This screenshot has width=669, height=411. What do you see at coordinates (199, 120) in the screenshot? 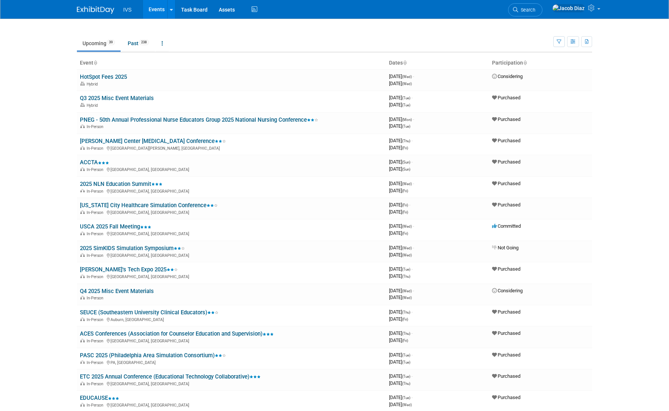
I see `a: PNEG - 50th Annual Professional Nurse Educators Group 2025 National Nursing Conference` at bounding box center [199, 120].